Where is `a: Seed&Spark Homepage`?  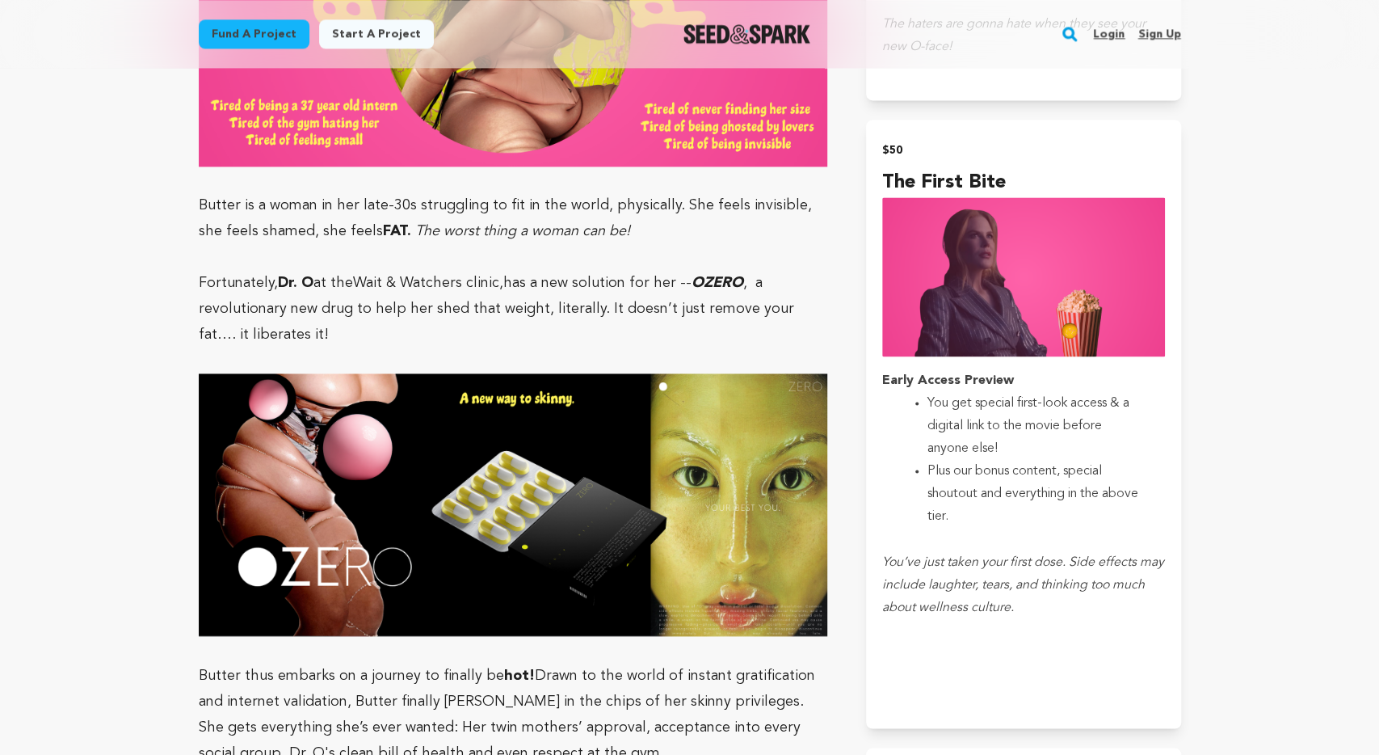 a: Seed&Spark Homepage is located at coordinates (747, 34).